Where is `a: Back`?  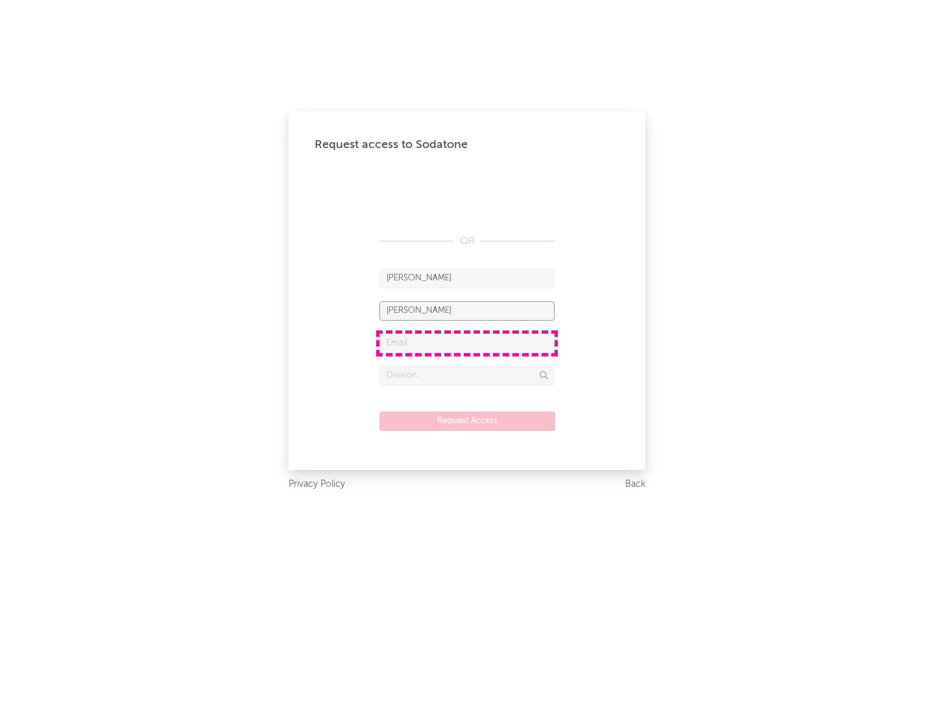 a: Back is located at coordinates (635, 484).